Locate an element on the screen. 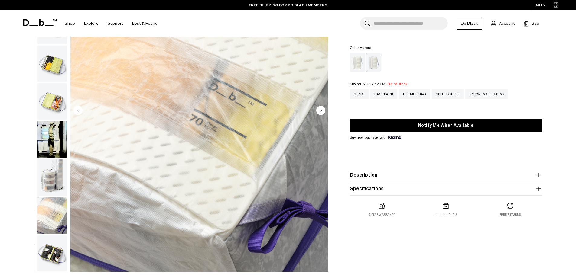 This screenshot has height=275, width=576. span: Bag is located at coordinates (535, 23).